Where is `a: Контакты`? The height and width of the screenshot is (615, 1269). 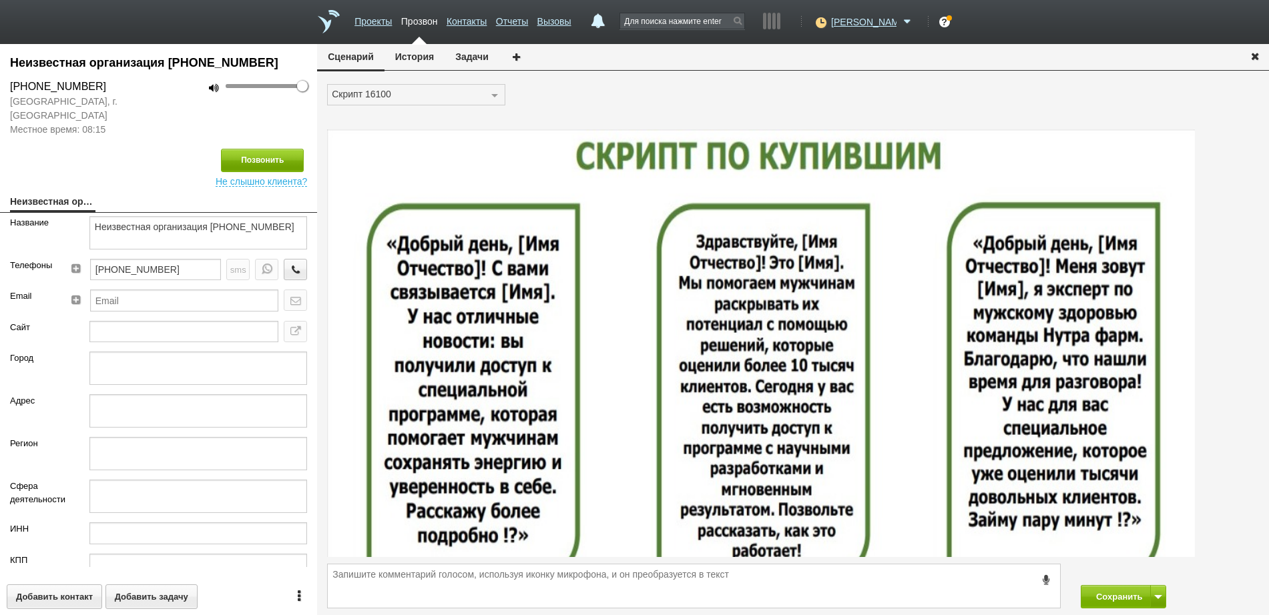
a: Контакты is located at coordinates (467, 19).